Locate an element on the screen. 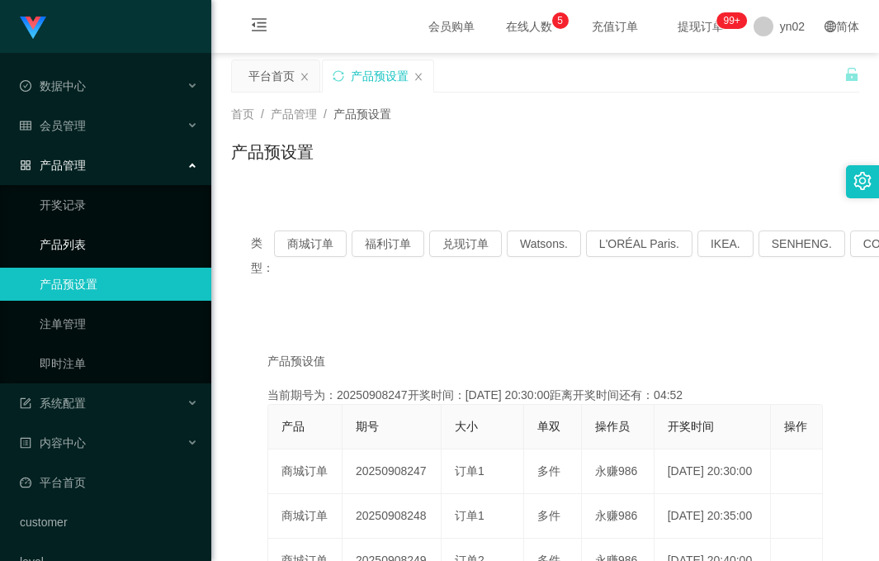 Image resolution: width=879 pixels, height=561 pixels. i: 图标: unlock is located at coordinates (852, 74).